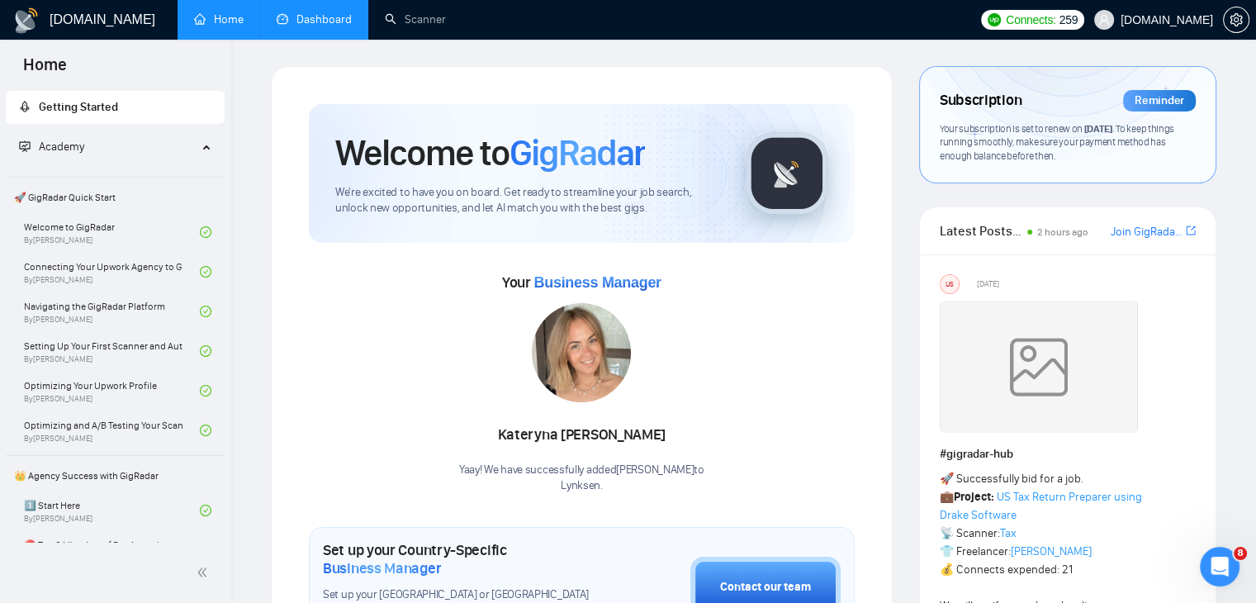 This screenshot has width=1256, height=603. Describe the element at coordinates (765, 587) in the screenshot. I see `div: Contact our team` at that location.